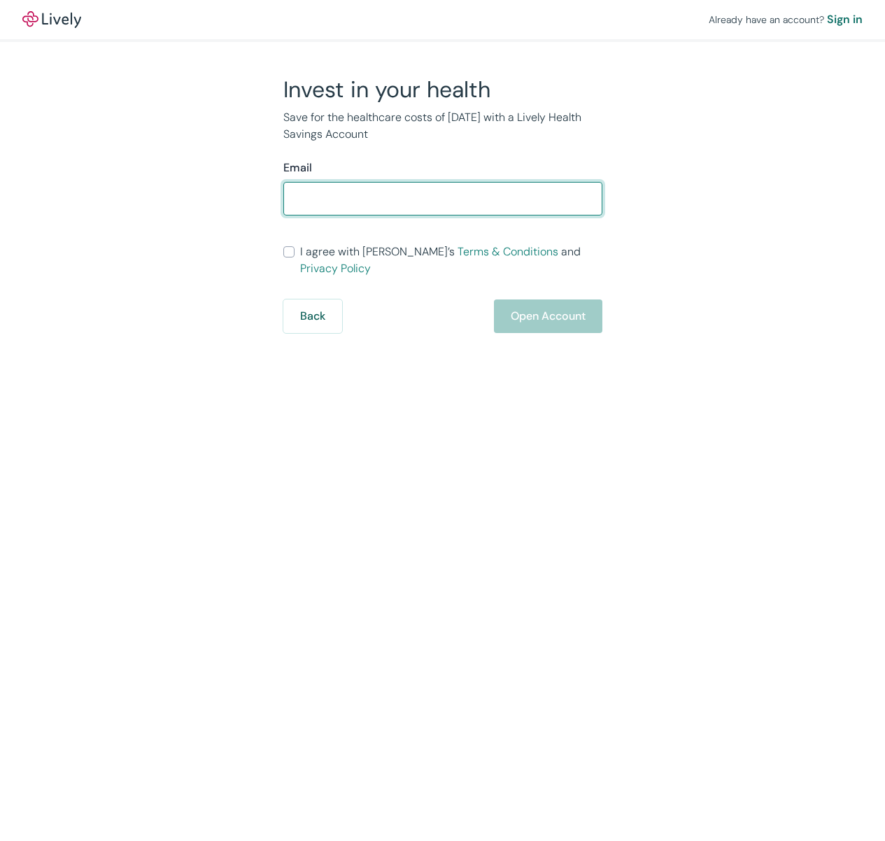 This screenshot has height=841, width=885. Describe the element at coordinates (508, 251) in the screenshot. I see `a: Terms & Conditions` at that location.